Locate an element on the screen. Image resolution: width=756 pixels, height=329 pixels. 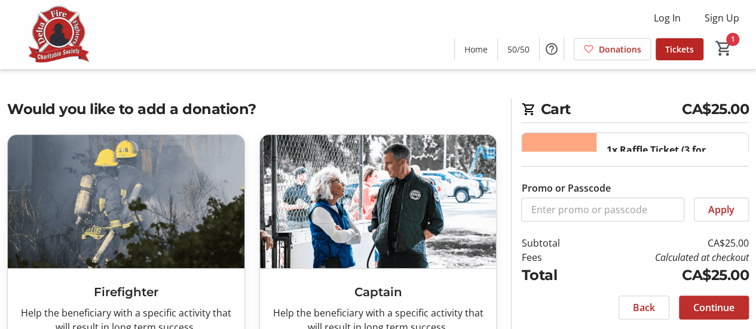
h2: Would you like to add a donation? is located at coordinates (252, 109).